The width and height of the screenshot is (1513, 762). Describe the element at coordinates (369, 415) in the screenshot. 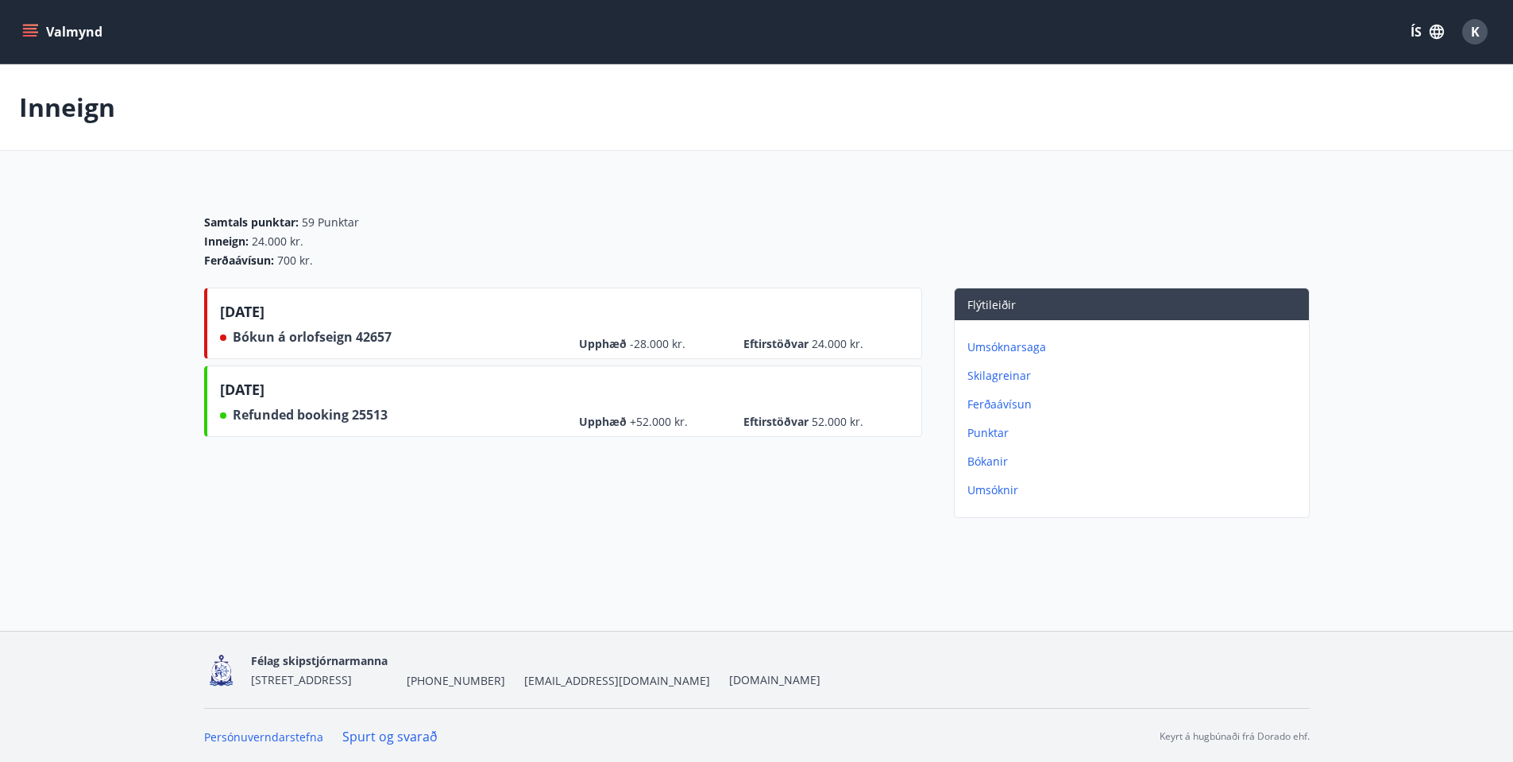

I see `span: 25513` at that location.